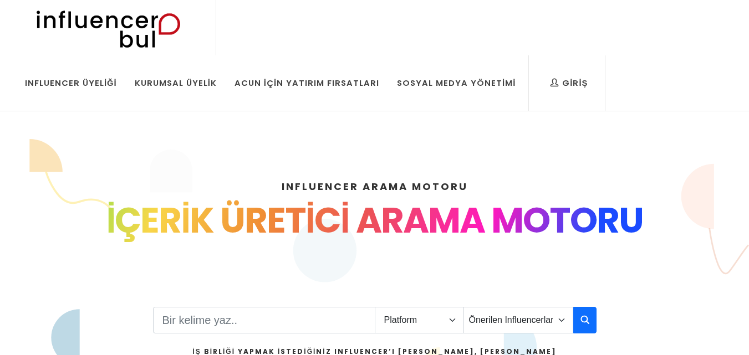 This screenshot has width=749, height=355. What do you see at coordinates (569, 83) in the screenshot?
I see `a: Giriş` at bounding box center [569, 83].